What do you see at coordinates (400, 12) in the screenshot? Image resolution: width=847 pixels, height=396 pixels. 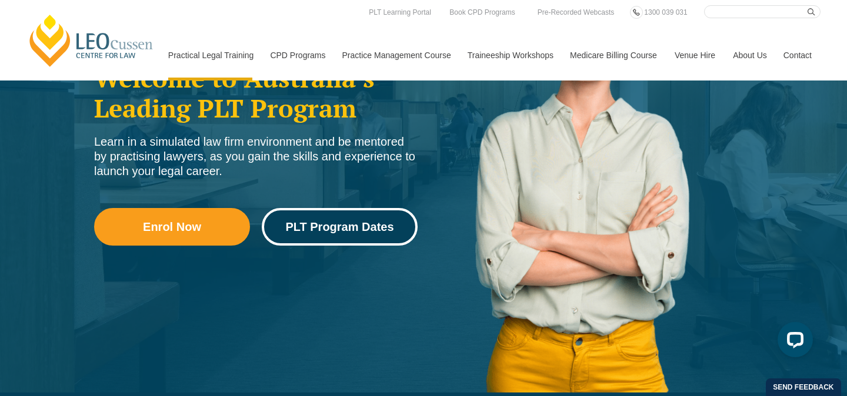 I see `a: PLT Learning Portal` at bounding box center [400, 12].